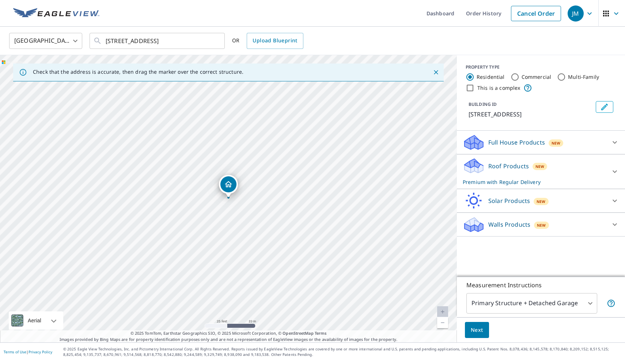 Image resolution: width=625 pixels, height=361 pixels. Describe the element at coordinates (436, 72) in the screenshot. I see `button: Close` at that location.